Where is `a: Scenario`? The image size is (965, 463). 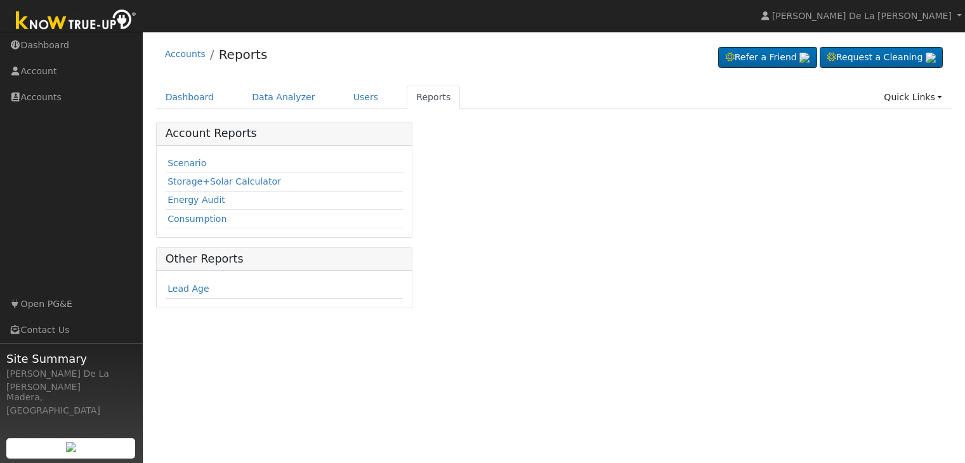 a: Scenario is located at coordinates (186, 163).